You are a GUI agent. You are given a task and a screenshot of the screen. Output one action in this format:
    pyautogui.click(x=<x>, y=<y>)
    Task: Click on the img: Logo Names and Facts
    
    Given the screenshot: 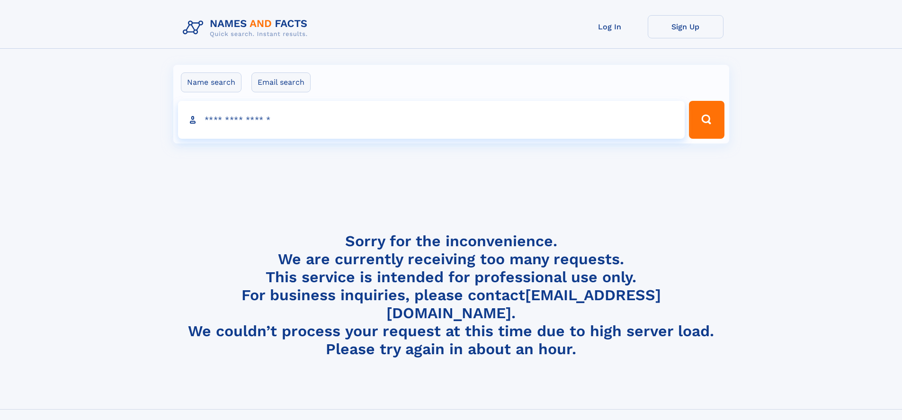 What is the action you would take?
    pyautogui.click(x=247, y=28)
    